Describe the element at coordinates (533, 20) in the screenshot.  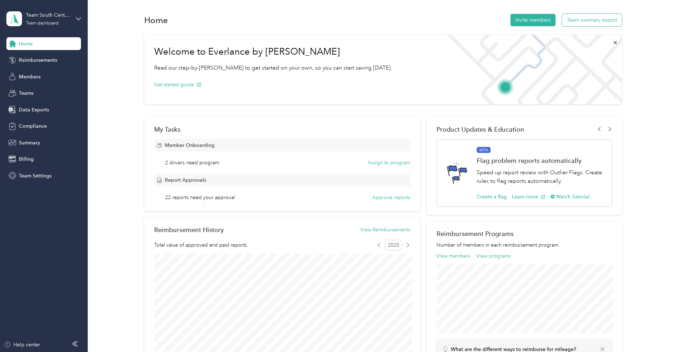
I see `button: Invite members` at that location.